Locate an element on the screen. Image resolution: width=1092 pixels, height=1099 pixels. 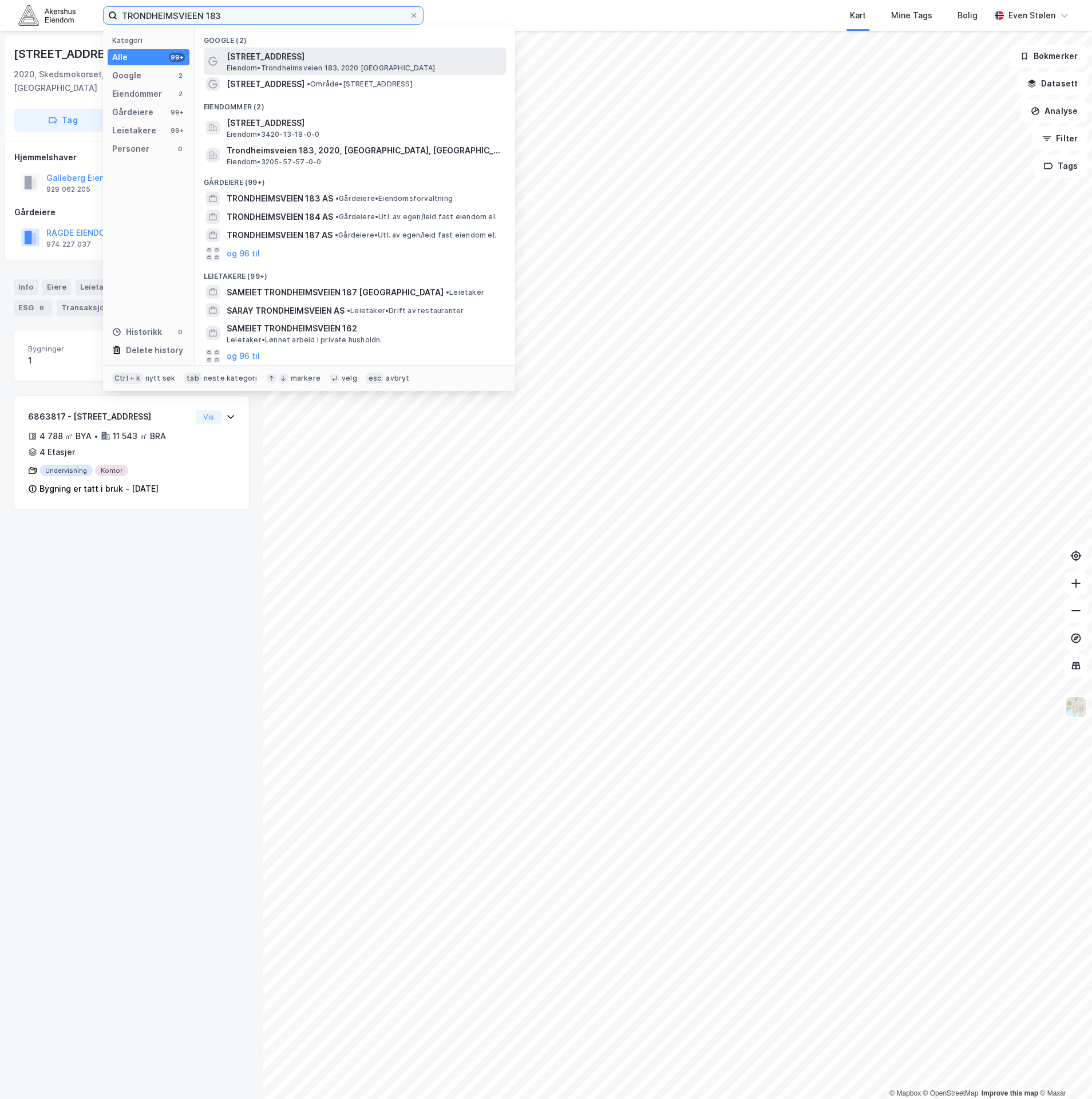
div: Info is located at coordinates (26, 288).